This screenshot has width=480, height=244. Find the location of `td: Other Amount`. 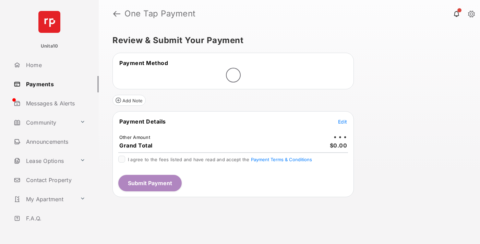

td: Other Amount is located at coordinates (135, 137).